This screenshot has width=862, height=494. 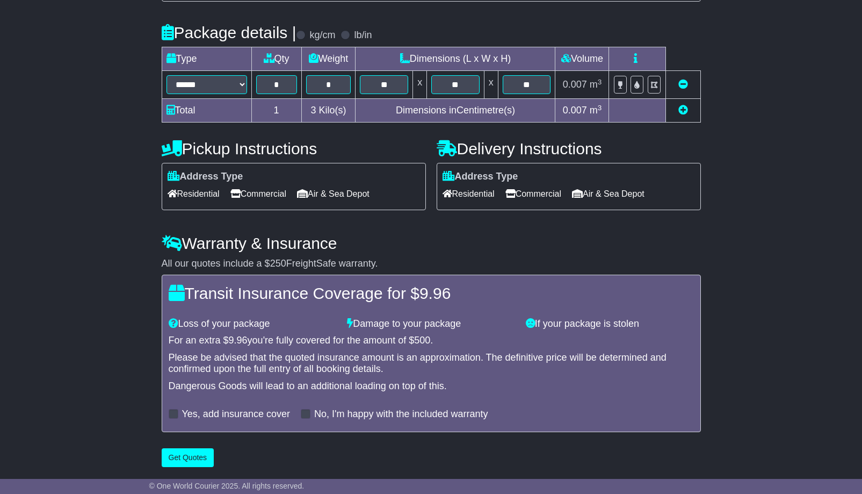 I want to click on div: Loss of your package, so click(x=252, y=324).